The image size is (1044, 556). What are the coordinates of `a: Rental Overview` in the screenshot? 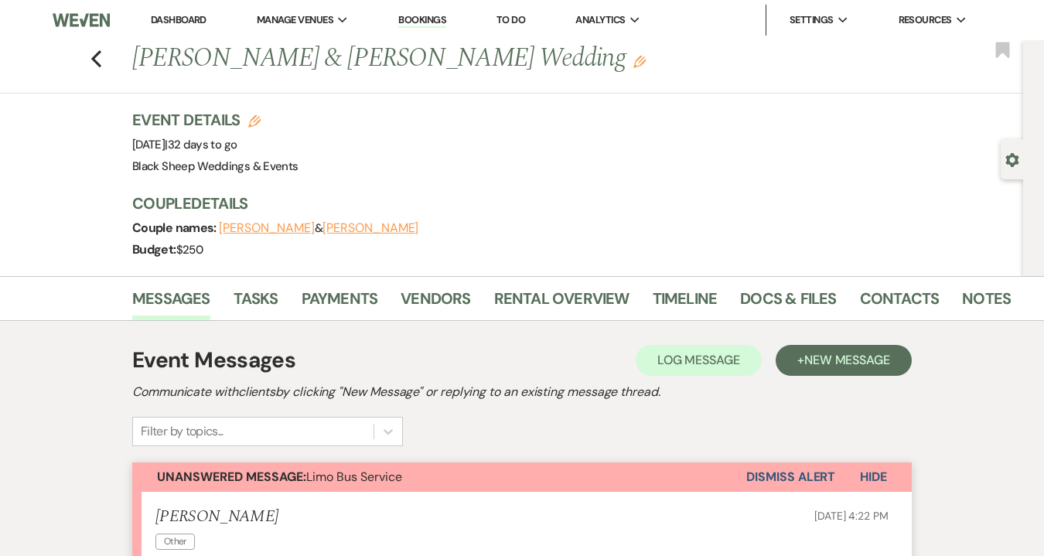 It's located at (561, 303).